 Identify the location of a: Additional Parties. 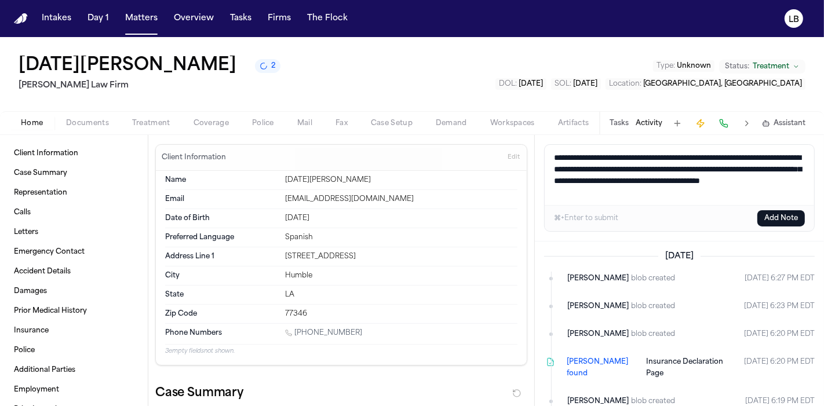
(74, 370).